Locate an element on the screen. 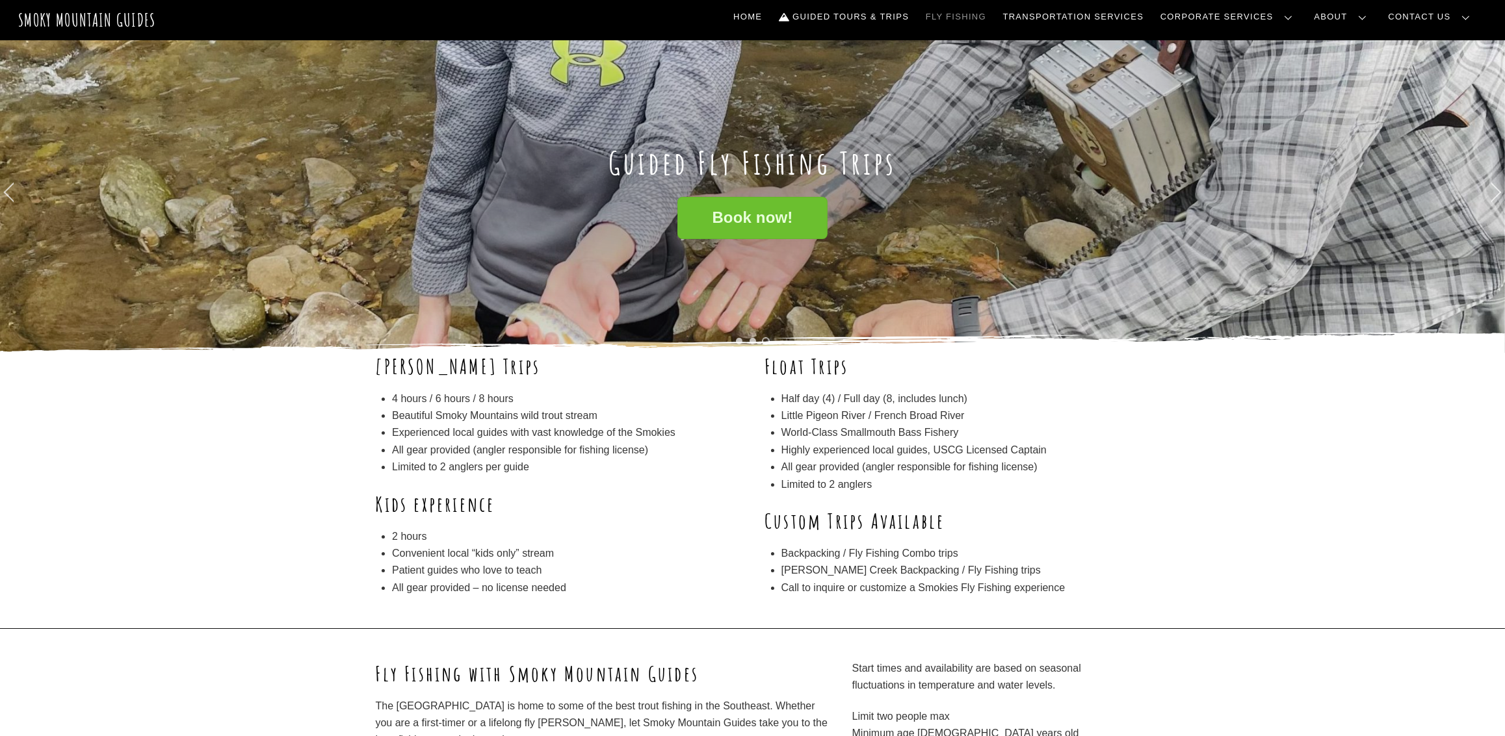 The image size is (1505, 736). li: 2 hours is located at coordinates (566, 537).